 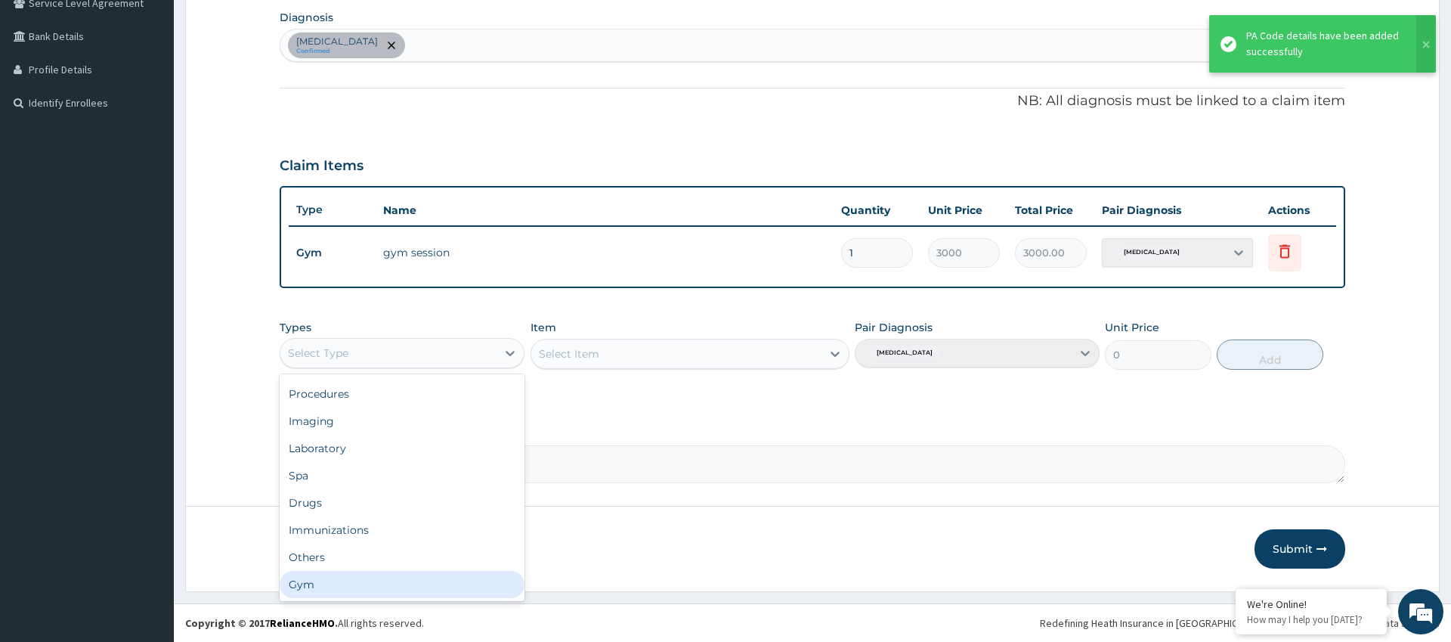 I want to click on td: gym session, so click(x=604, y=252).